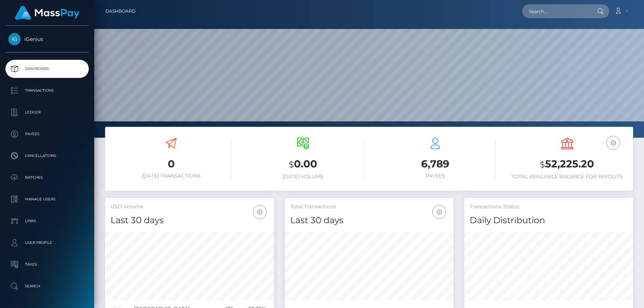 The height and width of the screenshot is (308, 644). What do you see at coordinates (47, 13) in the screenshot?
I see `img: MassPay Logo` at bounding box center [47, 13].